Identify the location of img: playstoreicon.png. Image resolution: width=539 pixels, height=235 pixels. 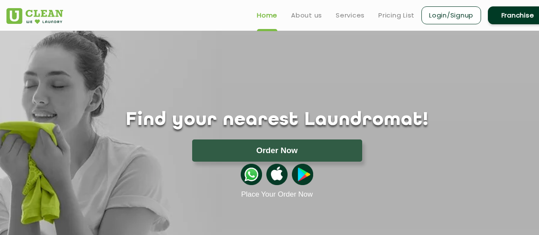
(302, 174).